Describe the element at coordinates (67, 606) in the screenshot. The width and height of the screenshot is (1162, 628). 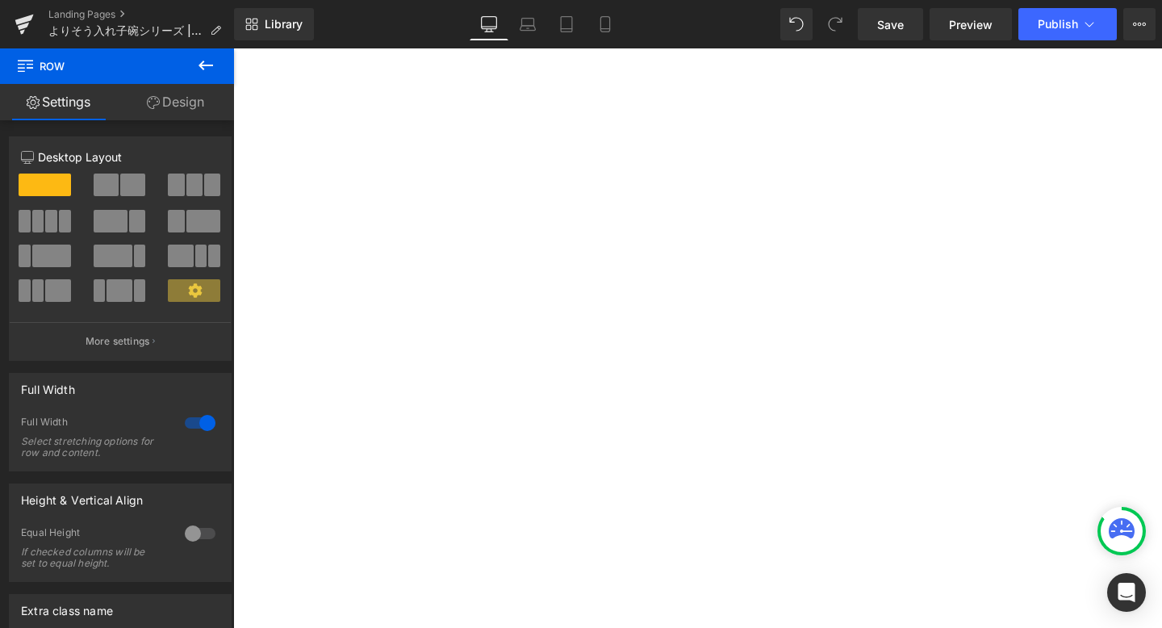
I see `div: Extra class name` at that location.